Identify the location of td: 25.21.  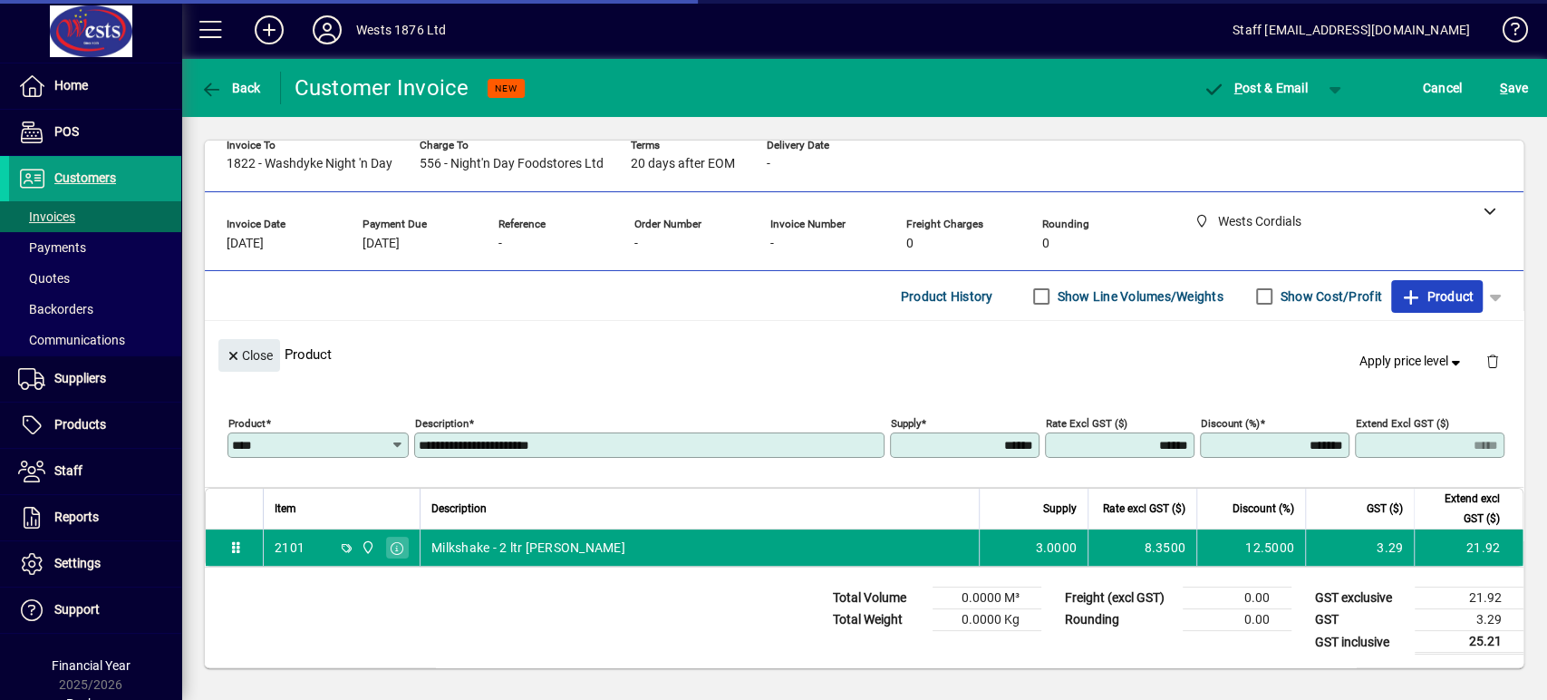
(1469, 642).